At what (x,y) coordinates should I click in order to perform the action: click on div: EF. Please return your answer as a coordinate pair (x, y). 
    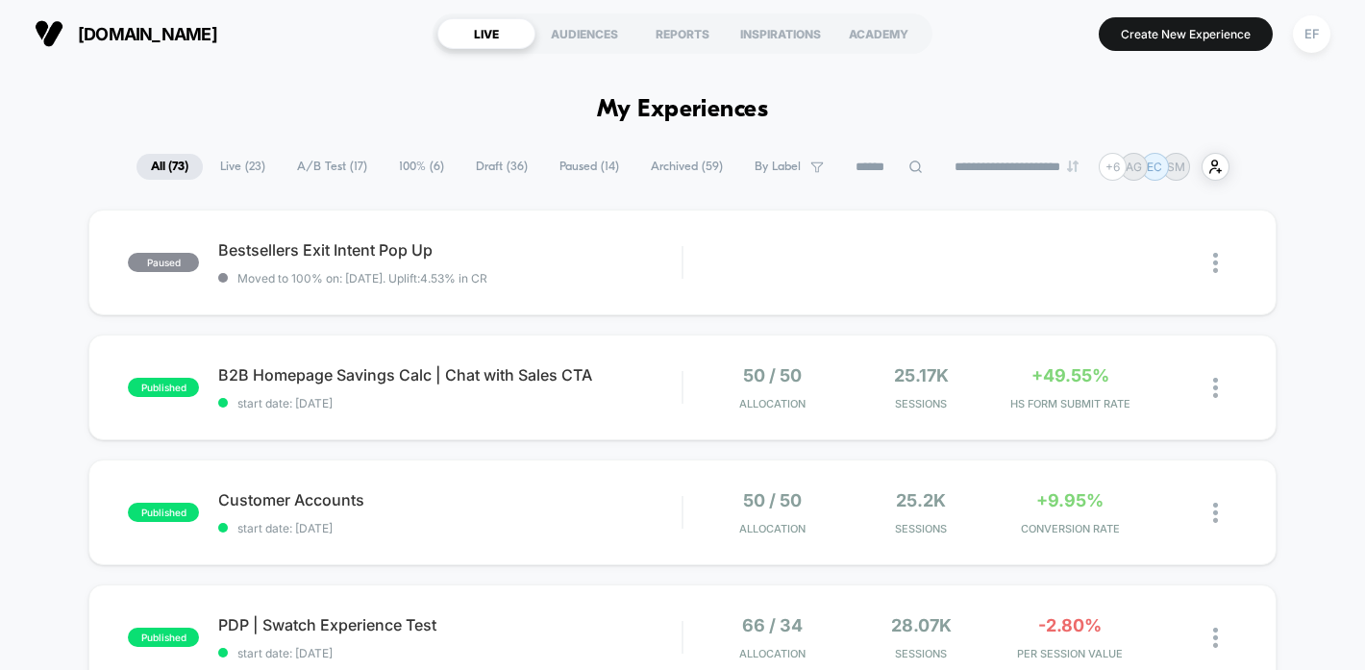
    Looking at the image, I should click on (1311, 34).